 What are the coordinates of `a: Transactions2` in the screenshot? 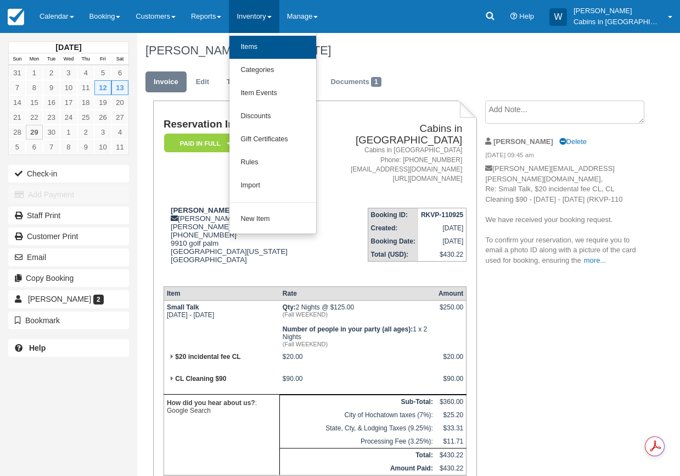 It's located at (255, 82).